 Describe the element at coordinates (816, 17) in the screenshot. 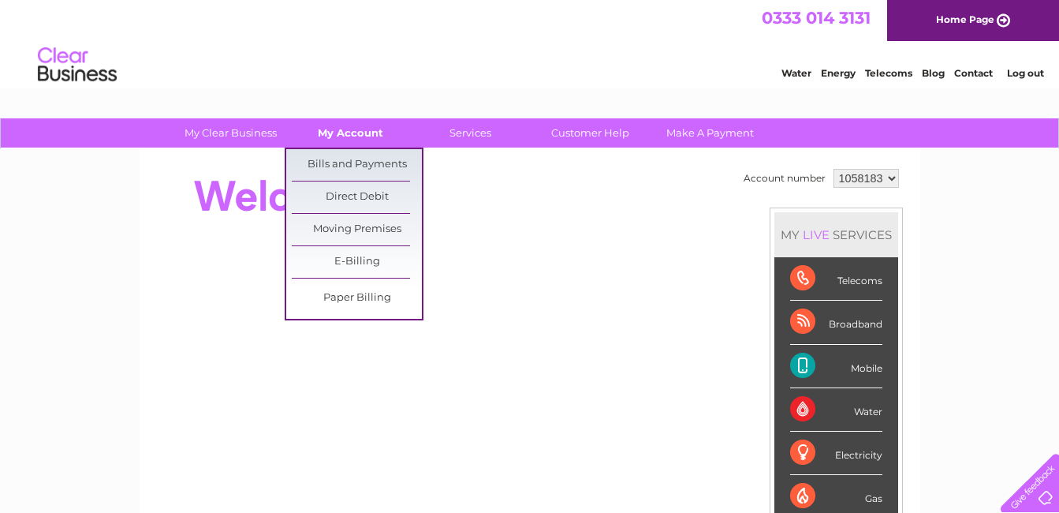

I see `span: 0333 014 3131` at that location.